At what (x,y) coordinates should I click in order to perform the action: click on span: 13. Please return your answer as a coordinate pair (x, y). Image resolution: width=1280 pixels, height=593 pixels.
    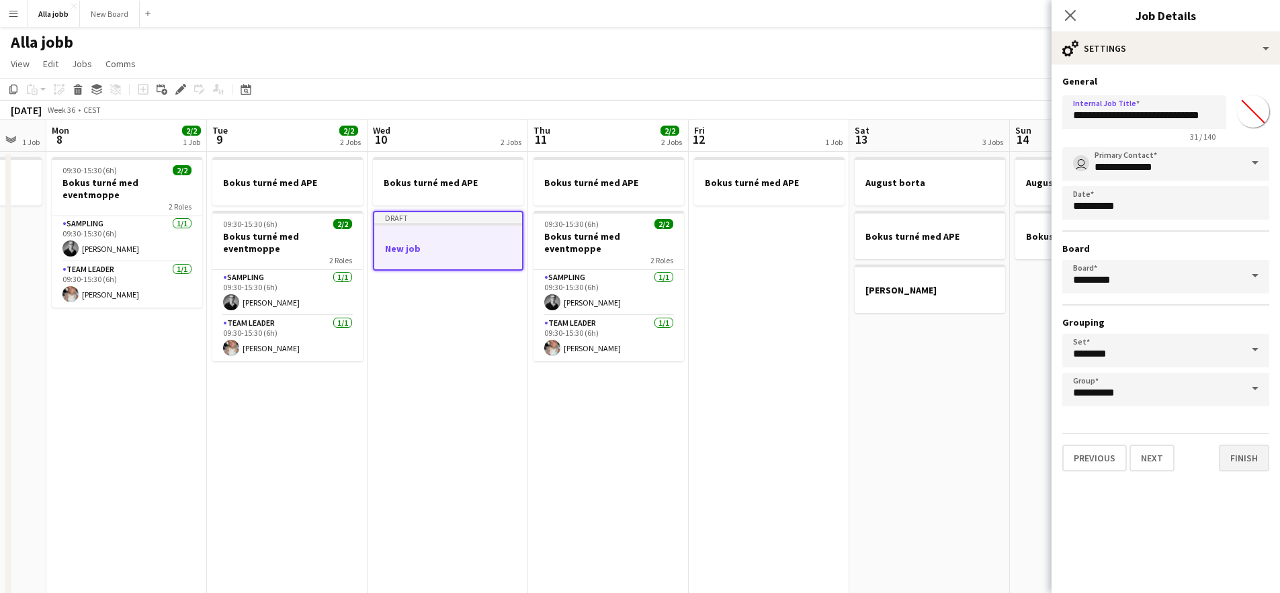
    Looking at the image, I should click on (861, 139).